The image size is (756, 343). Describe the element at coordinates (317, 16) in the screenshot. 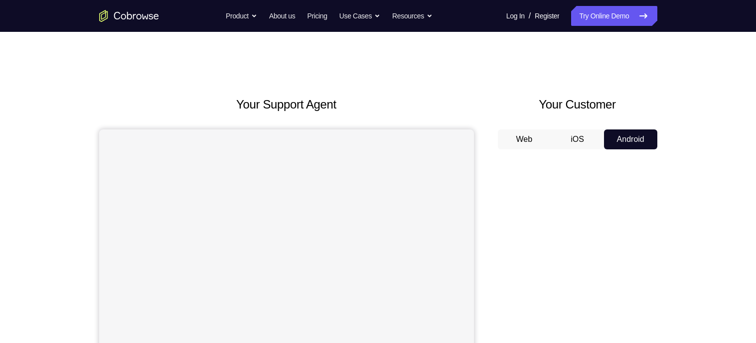

I see `a: Pricing` at that location.